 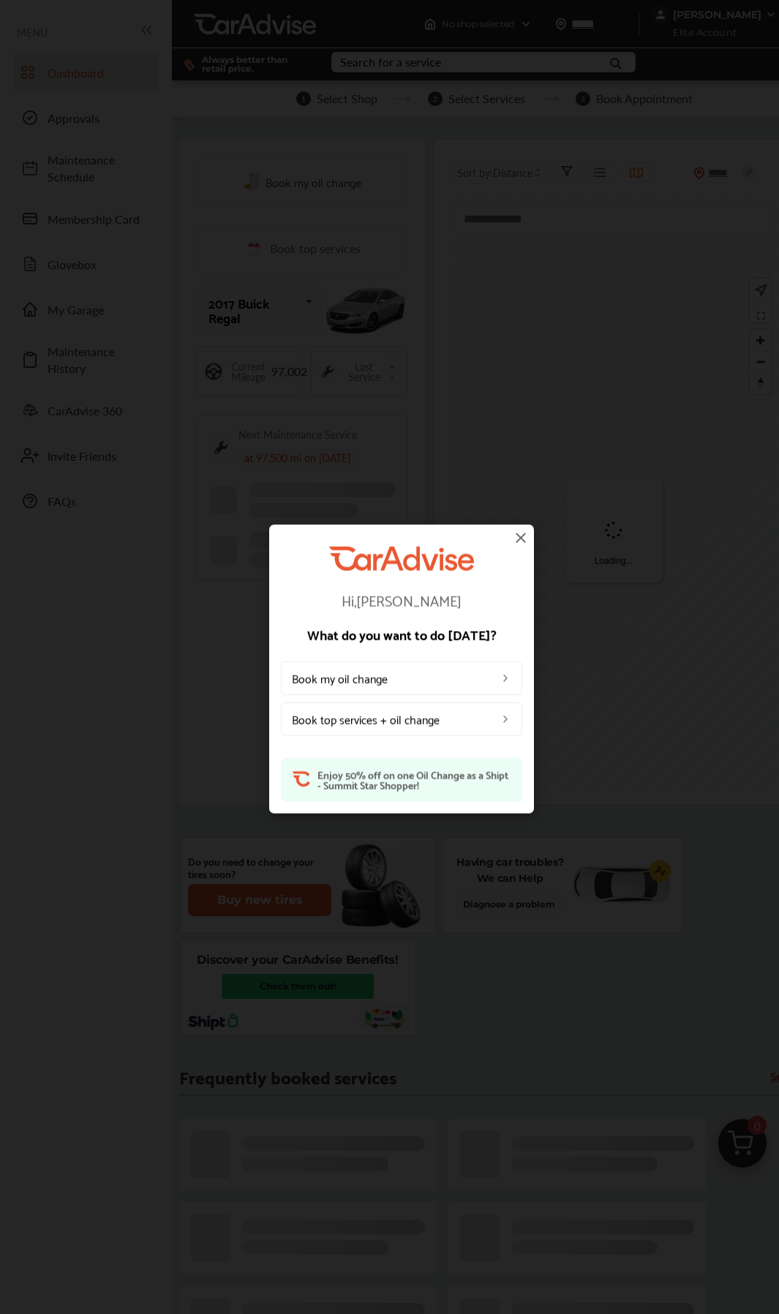 I want to click on img: ca-orange-short.08083ad2.svg, so click(x=301, y=778).